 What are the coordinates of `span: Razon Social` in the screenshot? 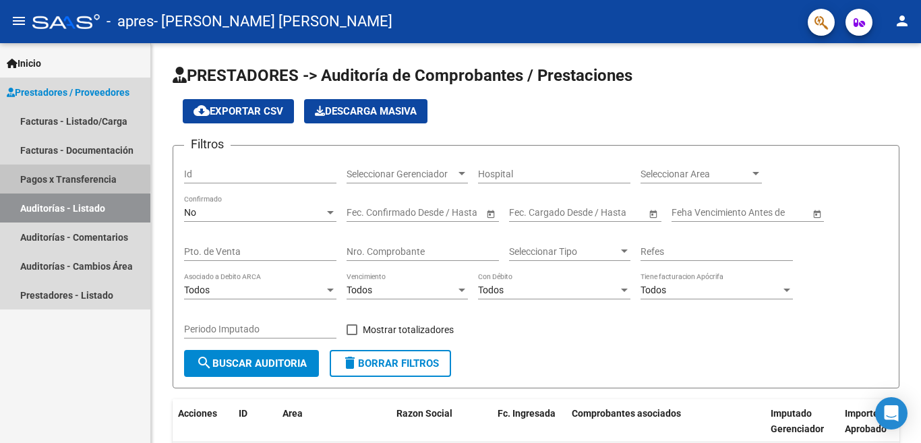 It's located at (424, 413).